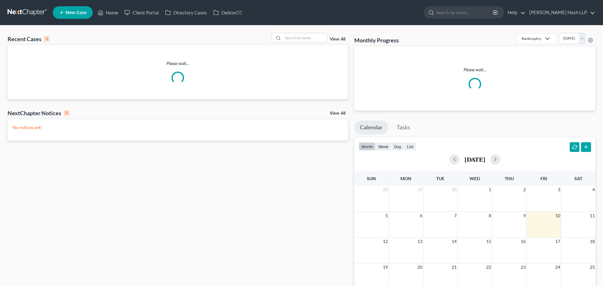 The image size is (603, 286). I want to click on span: 25, so click(592, 267).